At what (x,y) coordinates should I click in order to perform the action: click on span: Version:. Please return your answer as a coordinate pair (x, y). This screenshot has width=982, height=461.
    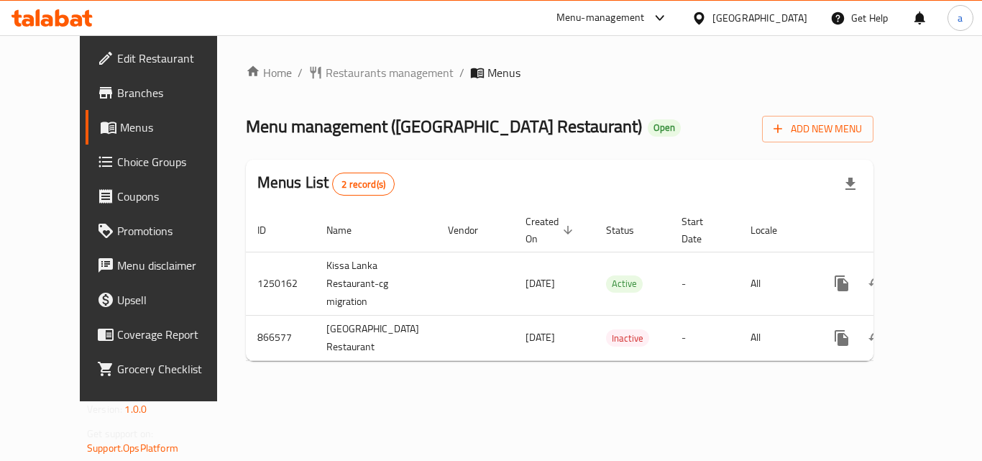
    Looking at the image, I should click on (104, 409).